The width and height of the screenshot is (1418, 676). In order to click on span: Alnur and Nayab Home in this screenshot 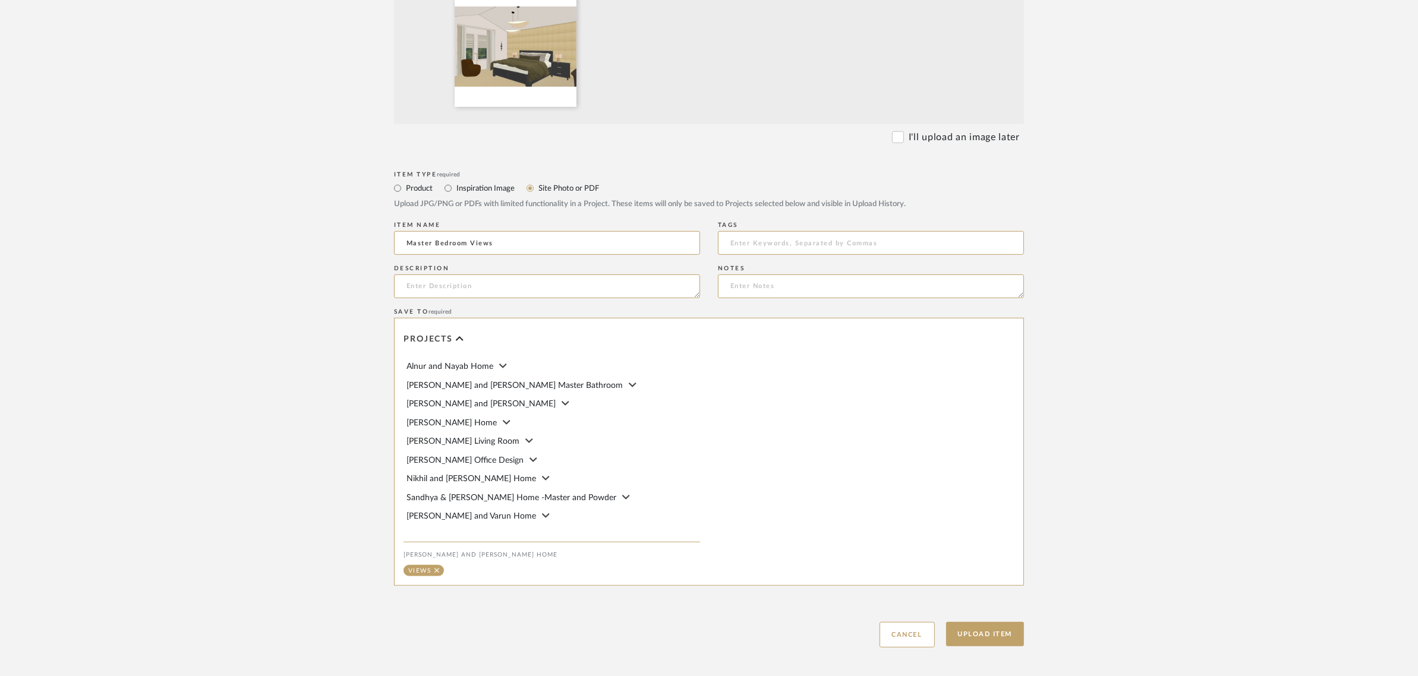, I will do `click(450, 367)`.